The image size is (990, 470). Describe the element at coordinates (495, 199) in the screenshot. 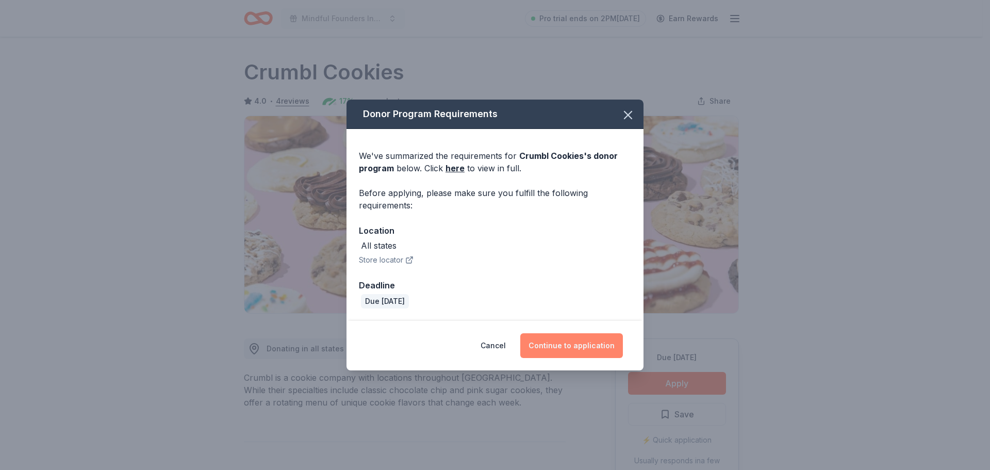

I see `div: Before applying, please make sure you fulfill the following requirements:` at that location.